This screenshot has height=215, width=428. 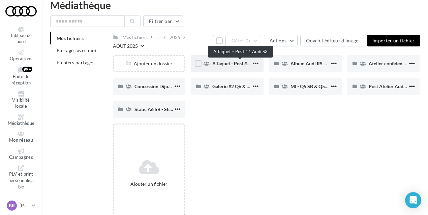 I want to click on a: Mon réseau, so click(x=21, y=137).